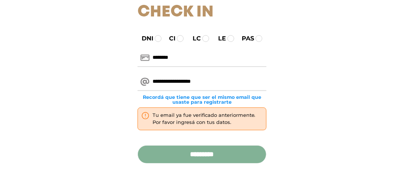 The height and width of the screenshot is (170, 404). What do you see at coordinates (144, 39) in the screenshot?
I see `label: DNI` at bounding box center [144, 39].